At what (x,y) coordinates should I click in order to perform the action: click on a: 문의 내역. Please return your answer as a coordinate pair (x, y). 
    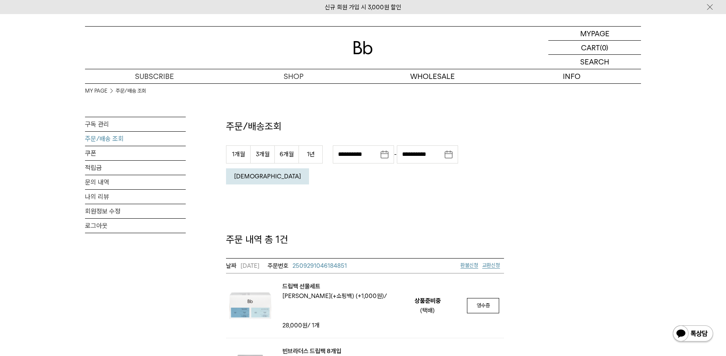
    Looking at the image, I should click on (135, 182).